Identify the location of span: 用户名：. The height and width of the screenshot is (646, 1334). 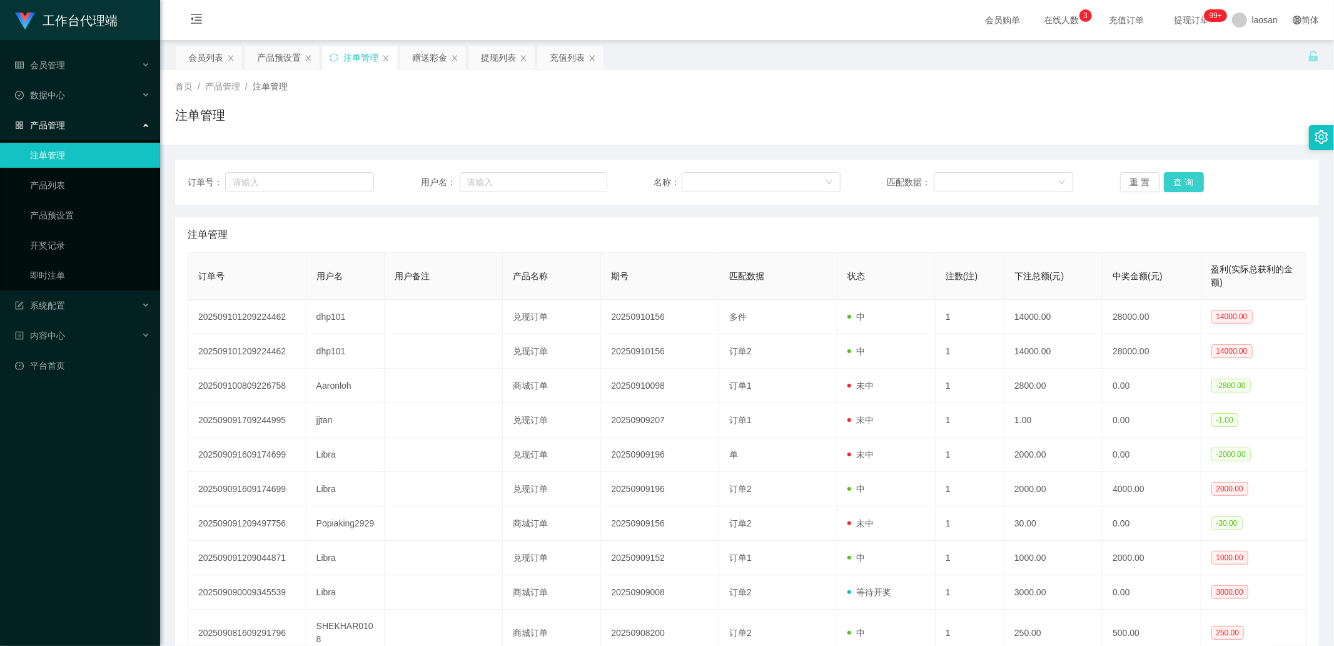
(440, 182).